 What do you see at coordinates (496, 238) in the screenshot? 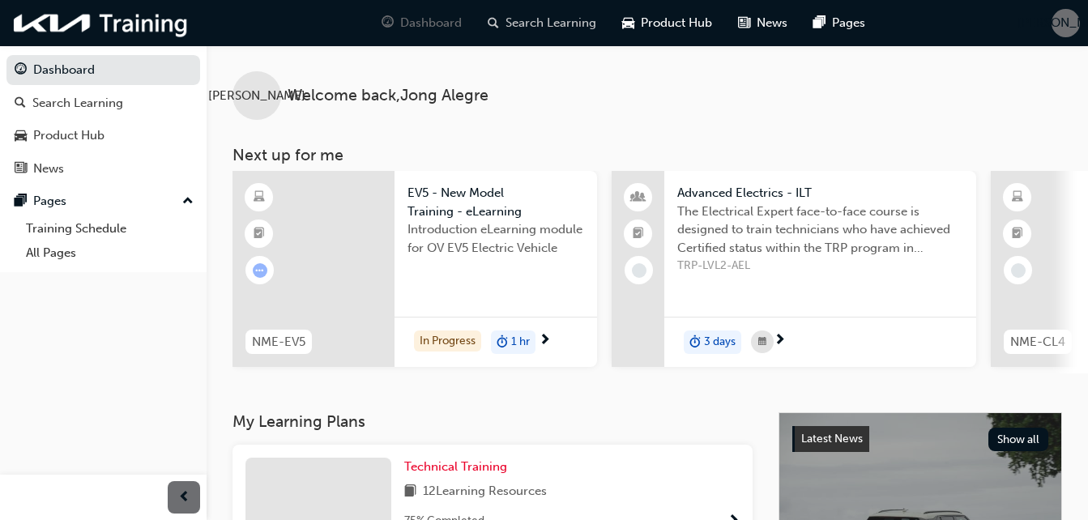
I see `span: Introduction eLearning module for OV EV5 Electric Vehicle` at bounding box center [496, 238].